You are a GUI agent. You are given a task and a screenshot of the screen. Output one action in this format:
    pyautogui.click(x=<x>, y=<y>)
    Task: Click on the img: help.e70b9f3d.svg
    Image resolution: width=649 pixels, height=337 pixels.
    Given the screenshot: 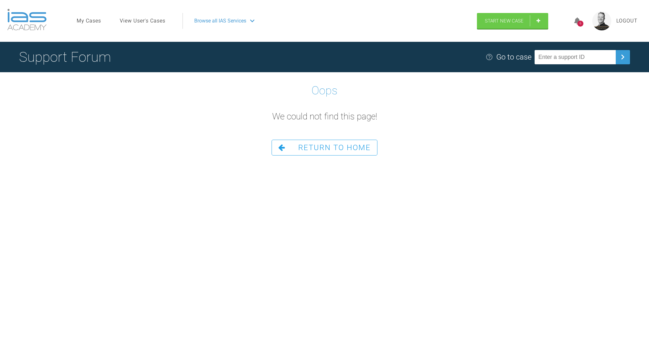 What is the action you would take?
    pyautogui.click(x=489, y=57)
    